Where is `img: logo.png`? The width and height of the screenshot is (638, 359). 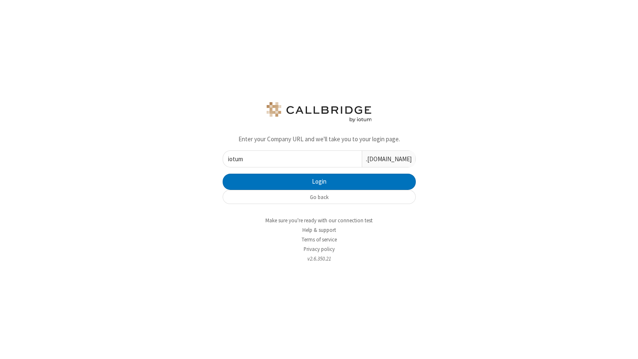
img: logo.png is located at coordinates (319, 112).